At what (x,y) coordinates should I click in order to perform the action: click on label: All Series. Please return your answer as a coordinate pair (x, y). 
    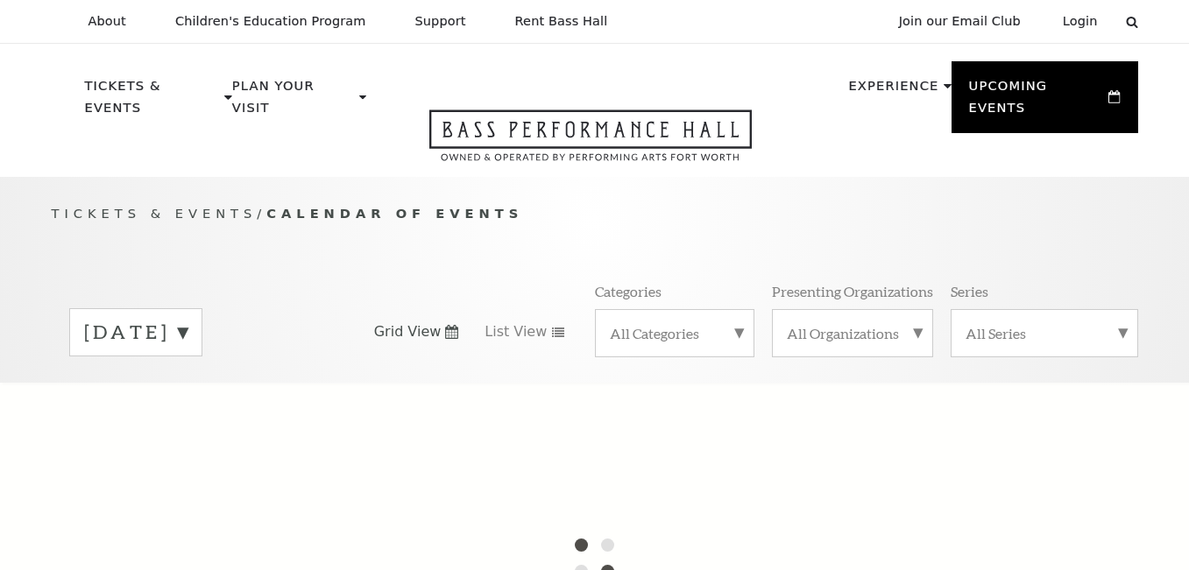
    Looking at the image, I should click on (1044, 333).